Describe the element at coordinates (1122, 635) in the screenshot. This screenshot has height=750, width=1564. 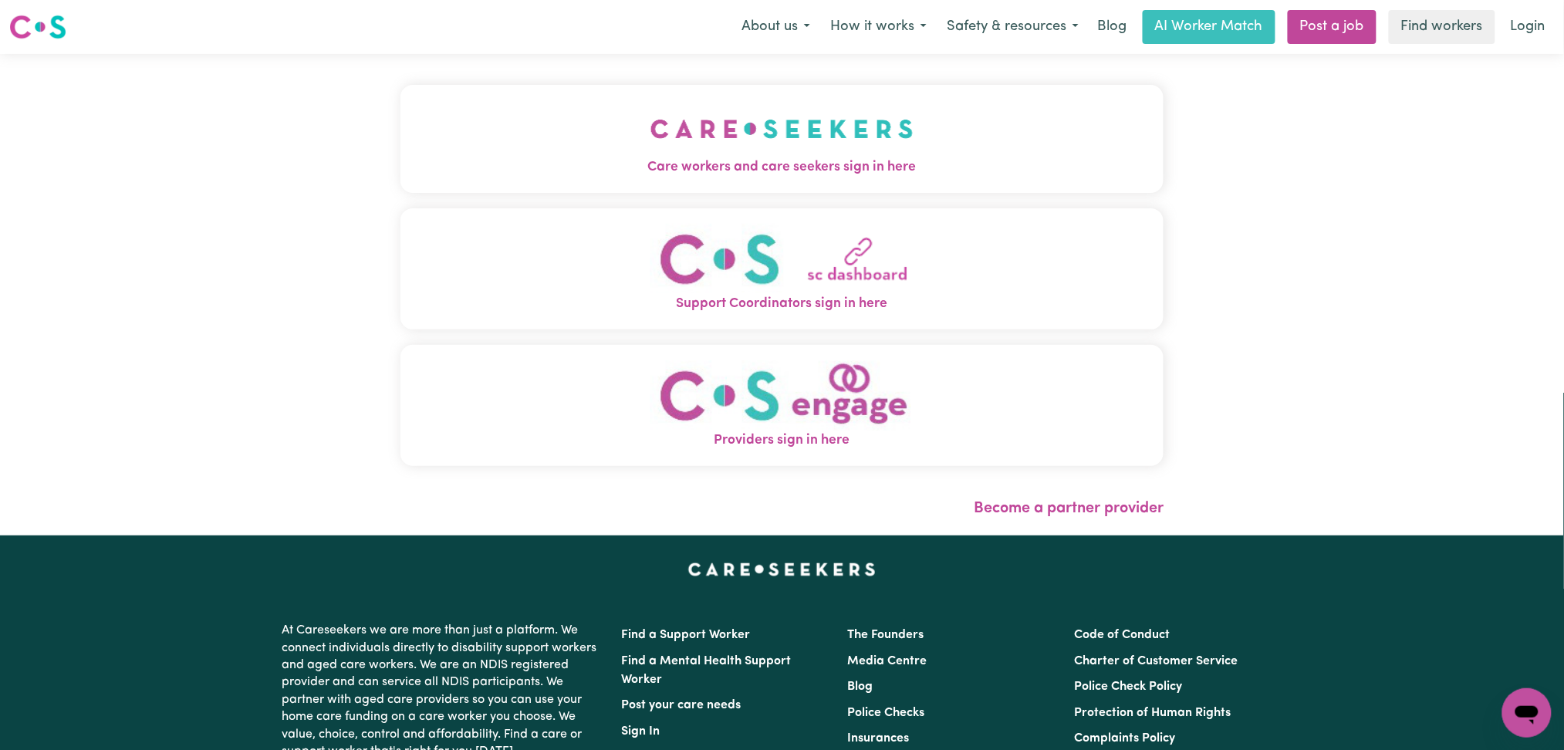
I see `a: Code of Conduct` at that location.